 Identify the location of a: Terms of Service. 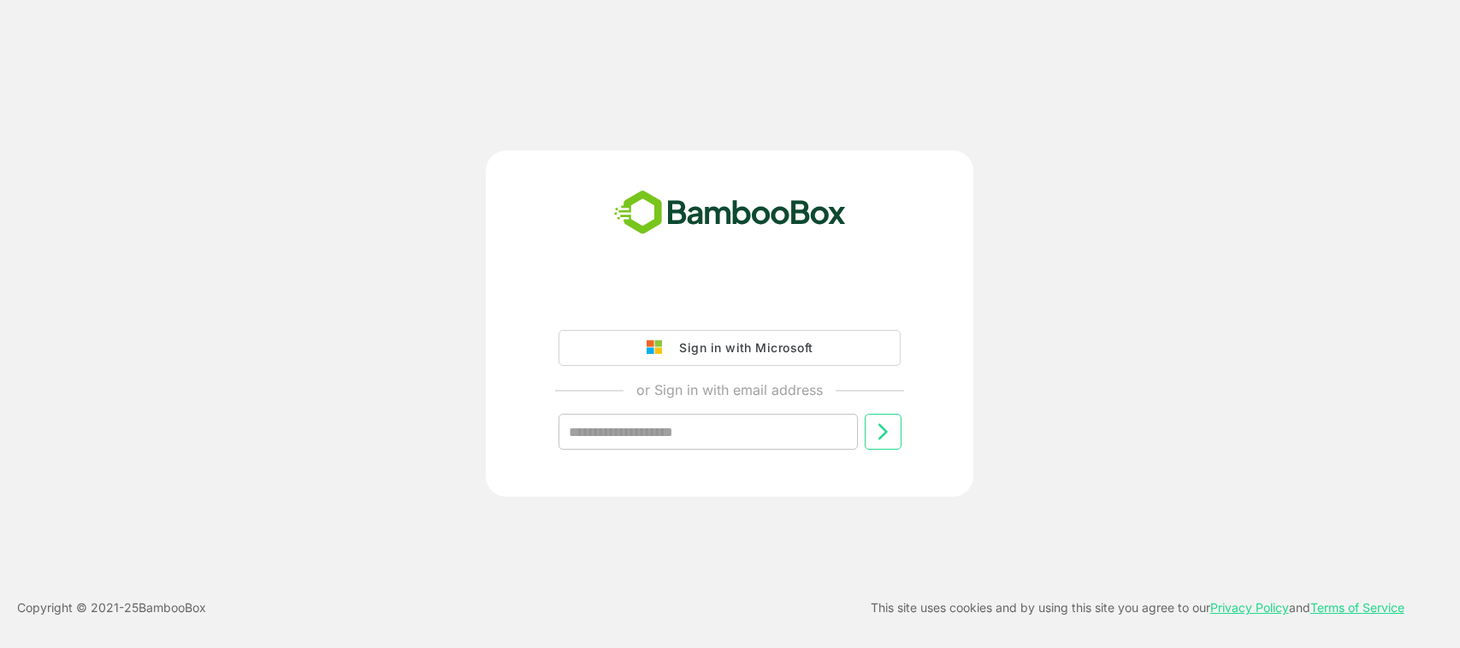
(1357, 607).